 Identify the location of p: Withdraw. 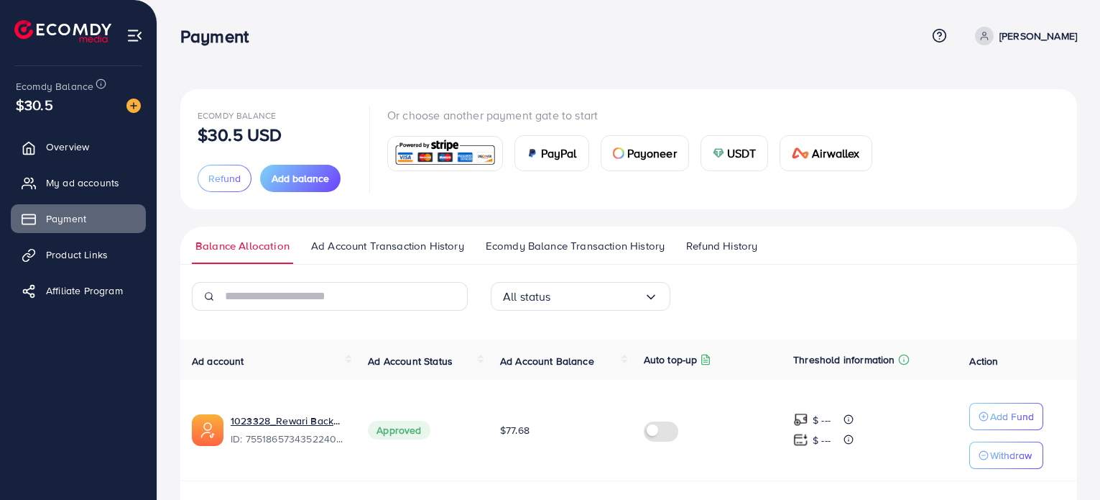
(1011, 455).